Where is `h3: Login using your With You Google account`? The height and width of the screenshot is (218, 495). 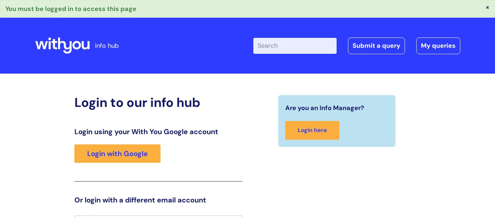
h3: Login using your With You Google account is located at coordinates (158, 132).